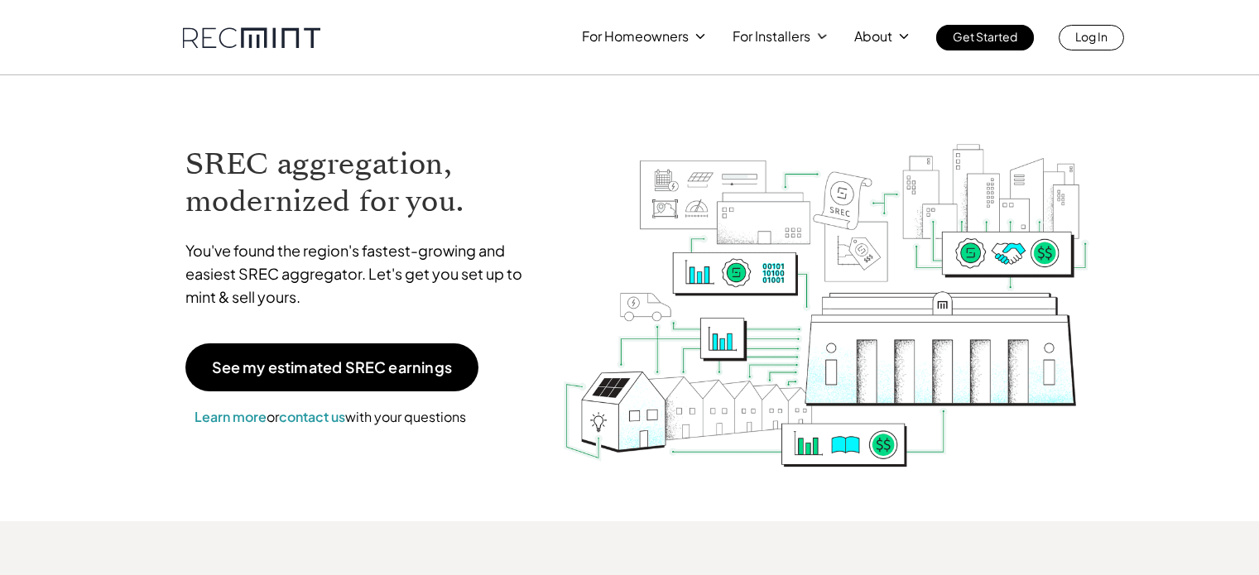 The width and height of the screenshot is (1259, 575). Describe the element at coordinates (230, 416) in the screenshot. I see `span: Learn more` at that location.